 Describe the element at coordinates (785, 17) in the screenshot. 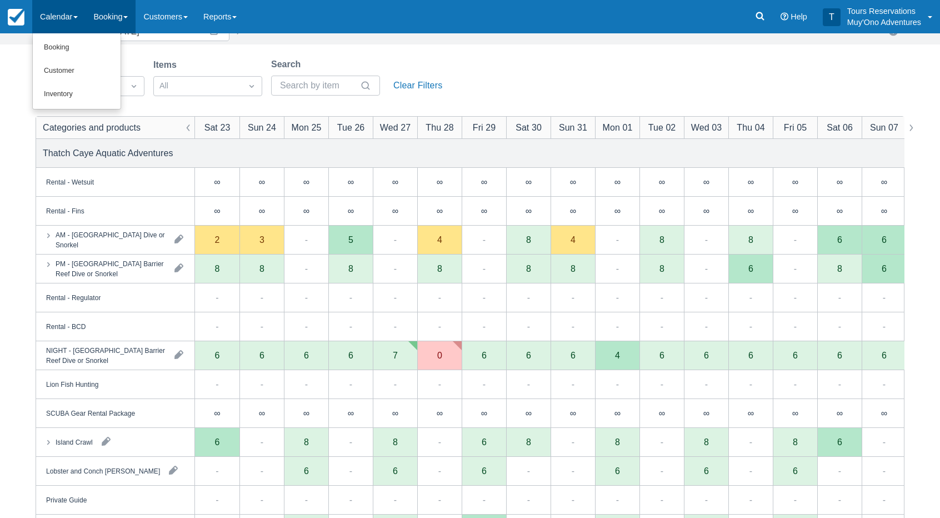

I see `i: Help` at that location.